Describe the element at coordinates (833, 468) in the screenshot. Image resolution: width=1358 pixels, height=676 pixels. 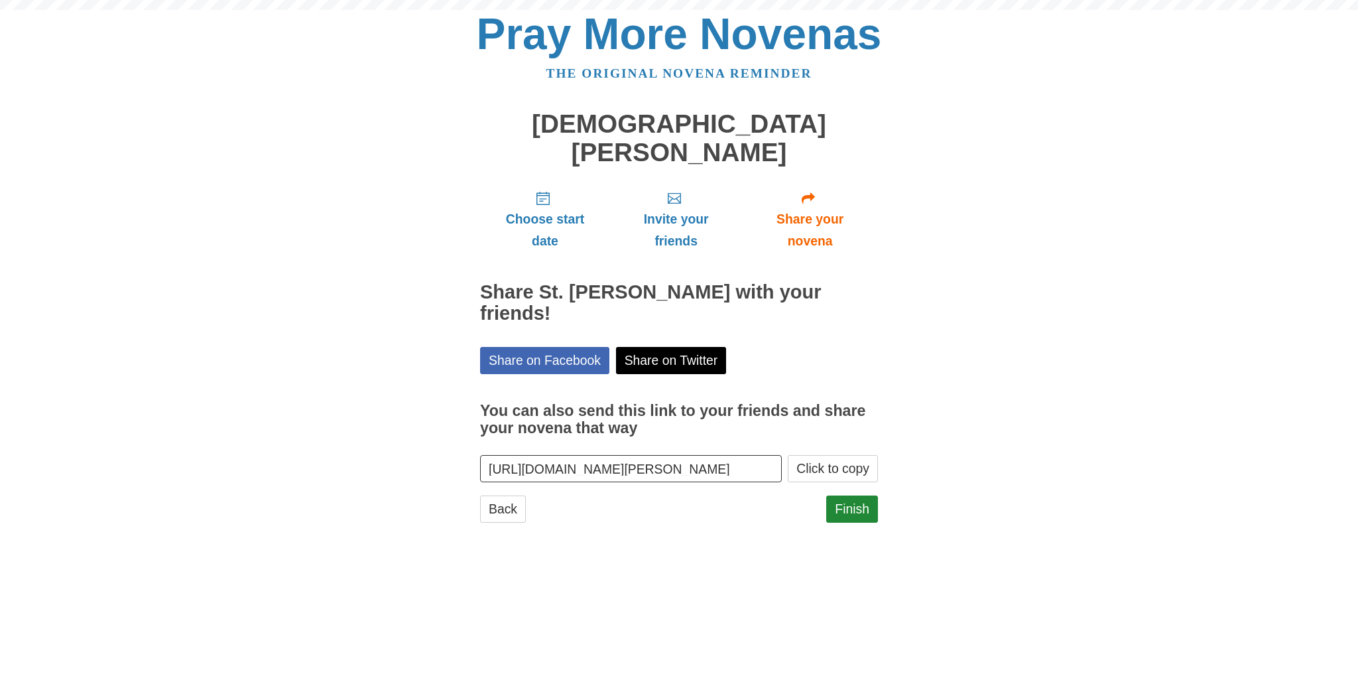
I see `button: Click to copy` at that location.